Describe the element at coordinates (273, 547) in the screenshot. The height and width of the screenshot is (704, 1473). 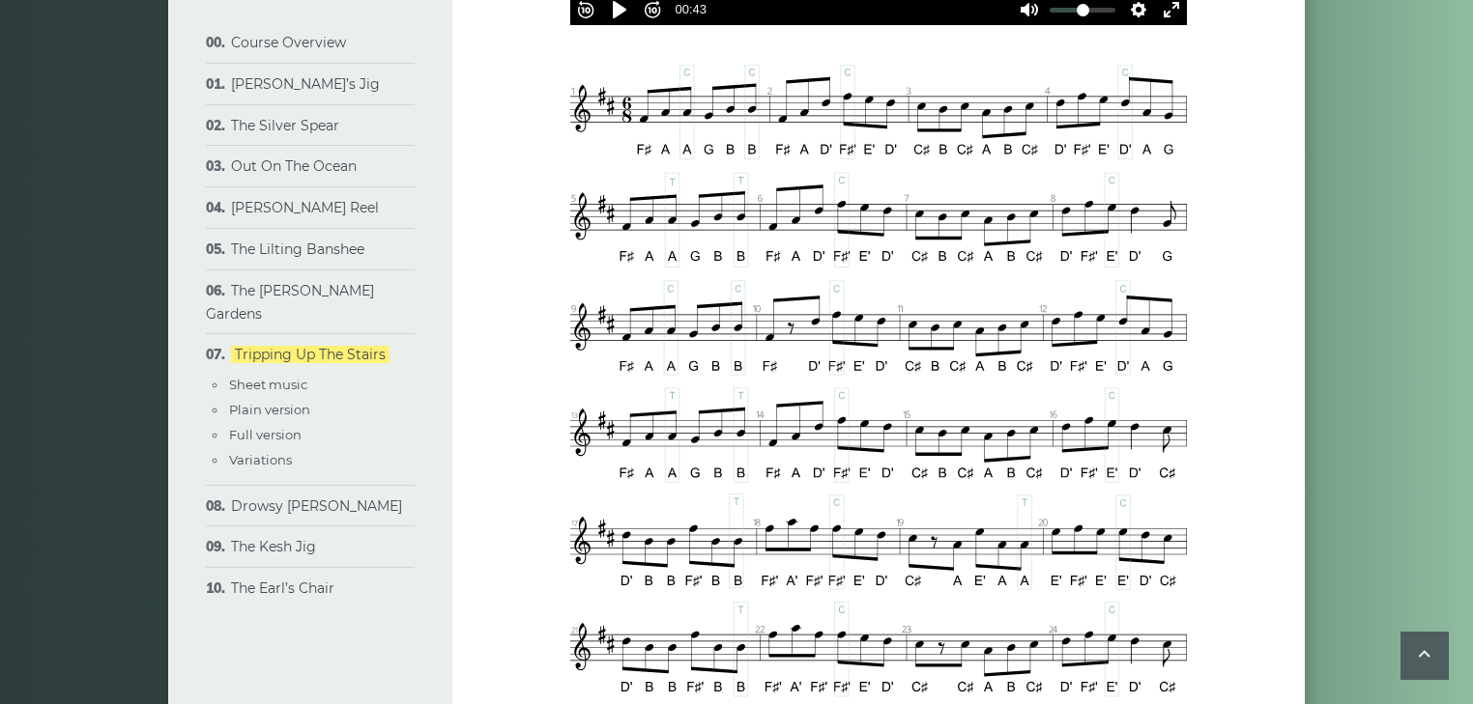
I see `a: The Kesh Jig` at that location.